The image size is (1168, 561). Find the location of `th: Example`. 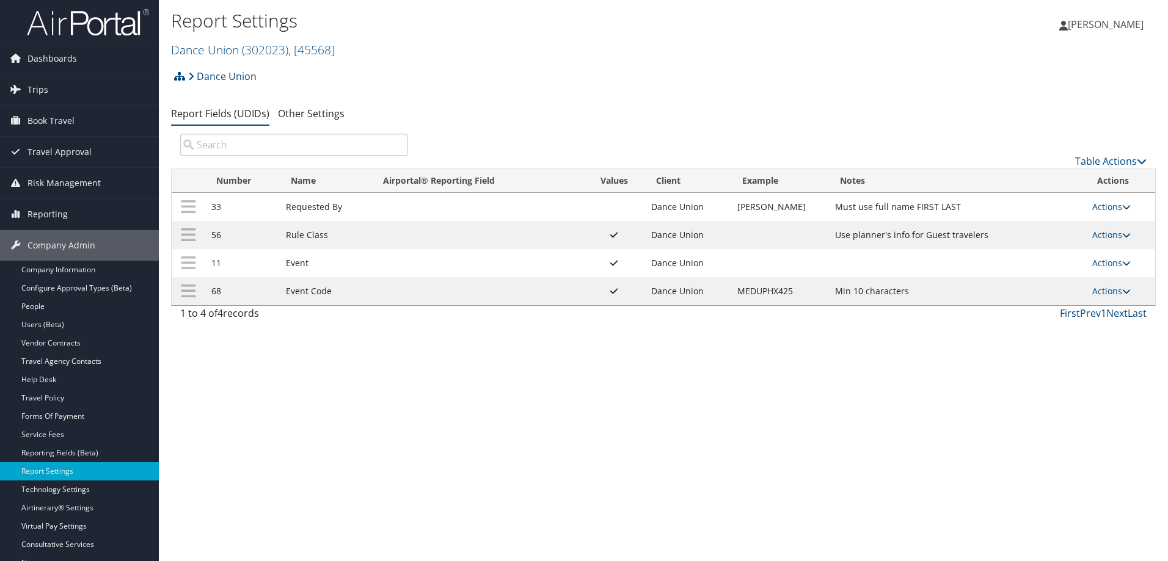

th: Example is located at coordinates (780, 181).